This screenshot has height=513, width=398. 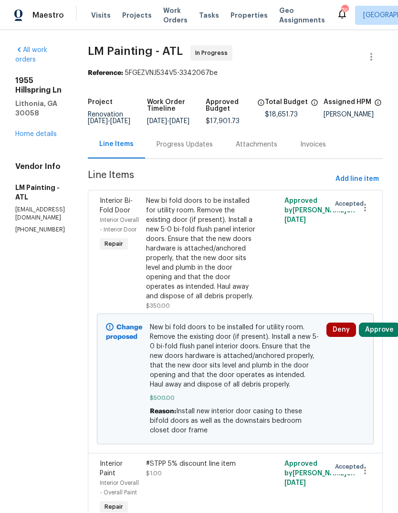 What do you see at coordinates (109, 118) in the screenshot?
I see `span: Renovation` at bounding box center [109, 118].